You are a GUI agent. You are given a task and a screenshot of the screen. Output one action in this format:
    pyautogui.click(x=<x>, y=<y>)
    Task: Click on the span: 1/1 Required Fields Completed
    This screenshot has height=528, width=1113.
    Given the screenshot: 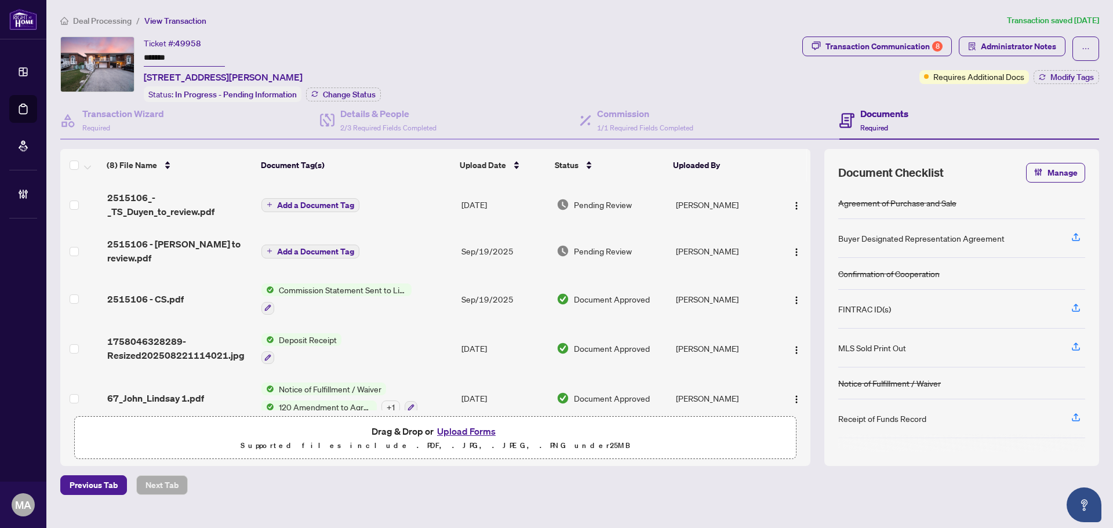 What is the action you would take?
    pyautogui.click(x=645, y=128)
    